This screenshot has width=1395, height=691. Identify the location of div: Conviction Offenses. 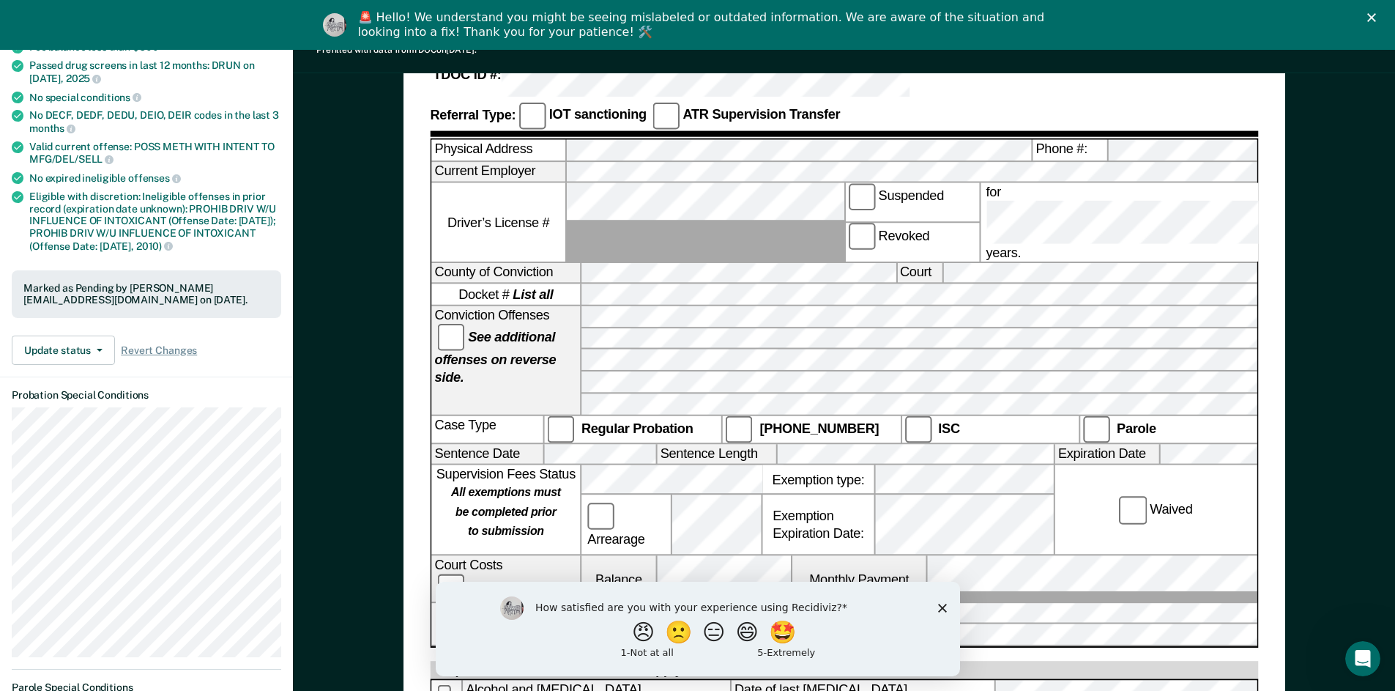
(505, 360).